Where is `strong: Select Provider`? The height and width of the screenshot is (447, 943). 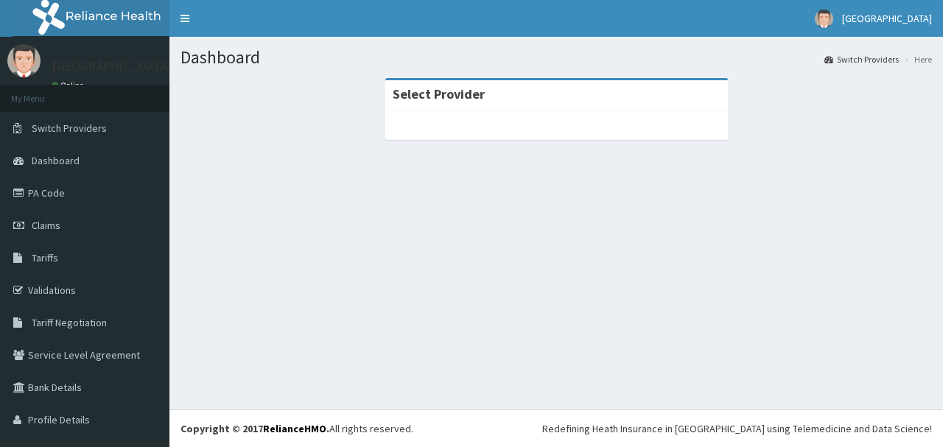 strong: Select Provider is located at coordinates (438, 94).